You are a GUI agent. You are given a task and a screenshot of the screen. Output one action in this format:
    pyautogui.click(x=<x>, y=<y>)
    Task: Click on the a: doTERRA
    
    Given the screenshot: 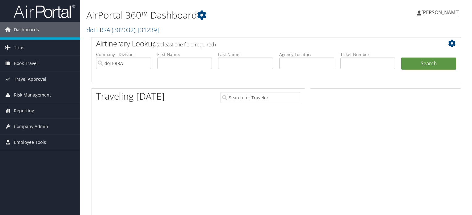 What is the action you would take?
    pyautogui.click(x=123, y=30)
    